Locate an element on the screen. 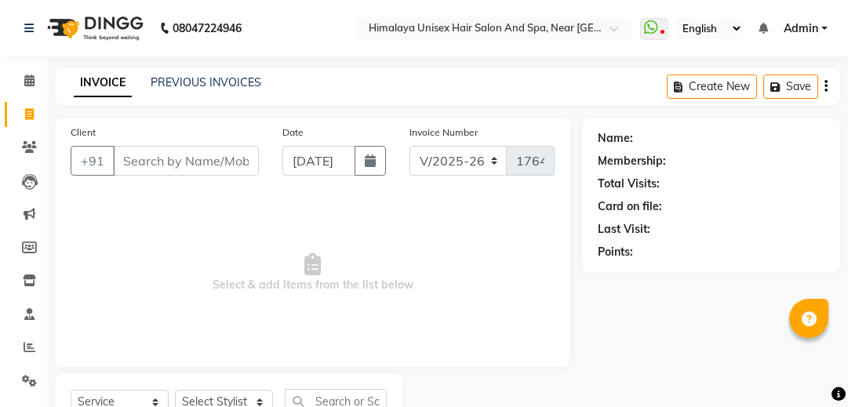  img: logo is located at coordinates (93, 28).